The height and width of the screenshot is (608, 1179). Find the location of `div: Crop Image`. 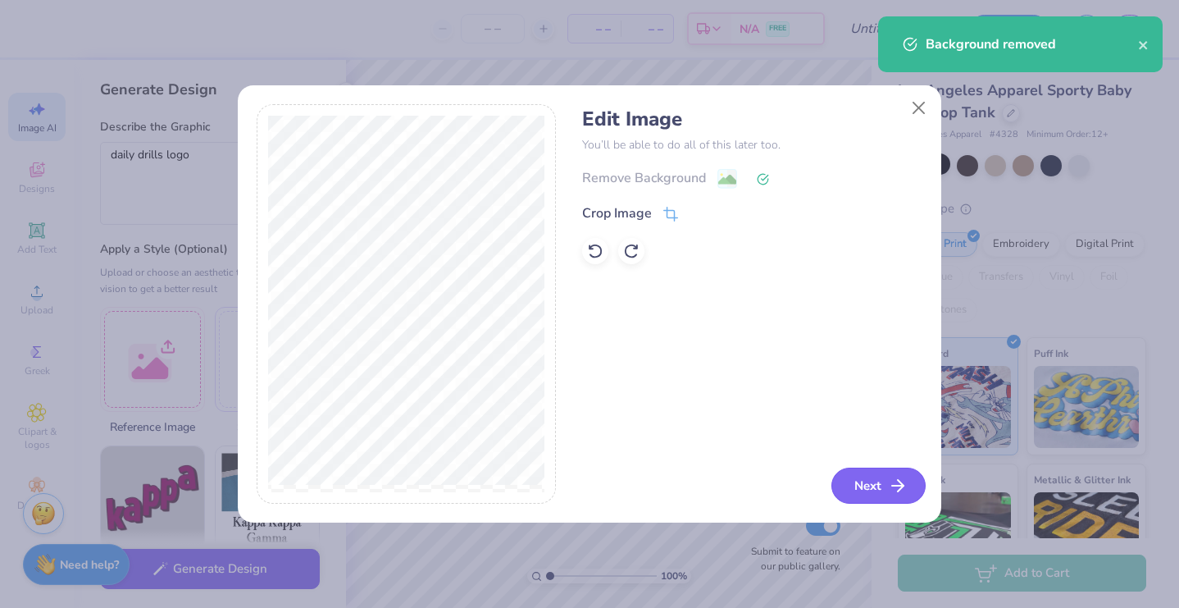

div: Crop Image is located at coordinates (617, 213).